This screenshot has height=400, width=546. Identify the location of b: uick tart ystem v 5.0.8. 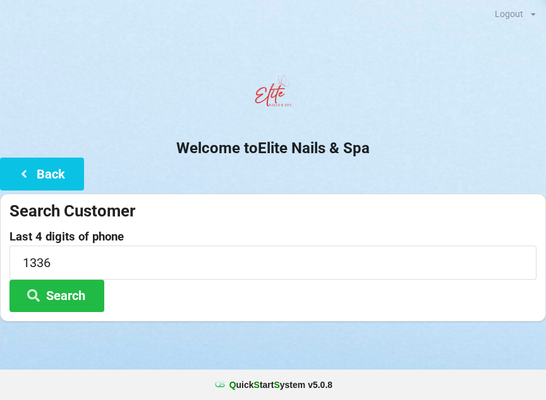
(281, 385).